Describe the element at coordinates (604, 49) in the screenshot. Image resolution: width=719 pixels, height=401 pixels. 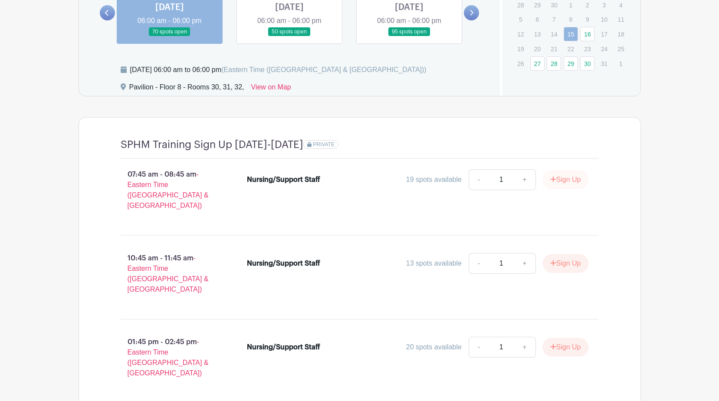
I see `p: 24` at that location.